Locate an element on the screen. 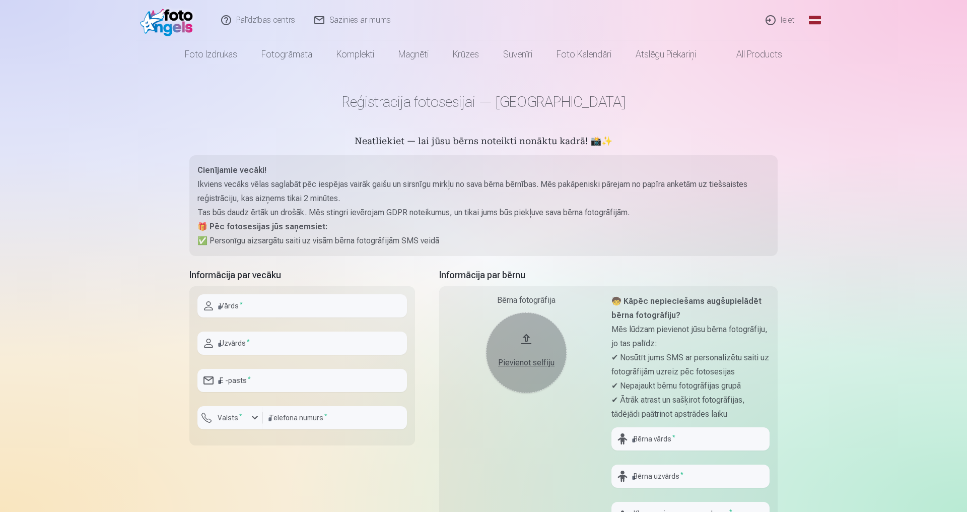 The width and height of the screenshot is (967, 512). button: Pievienot selfiju is located at coordinates (526, 353).